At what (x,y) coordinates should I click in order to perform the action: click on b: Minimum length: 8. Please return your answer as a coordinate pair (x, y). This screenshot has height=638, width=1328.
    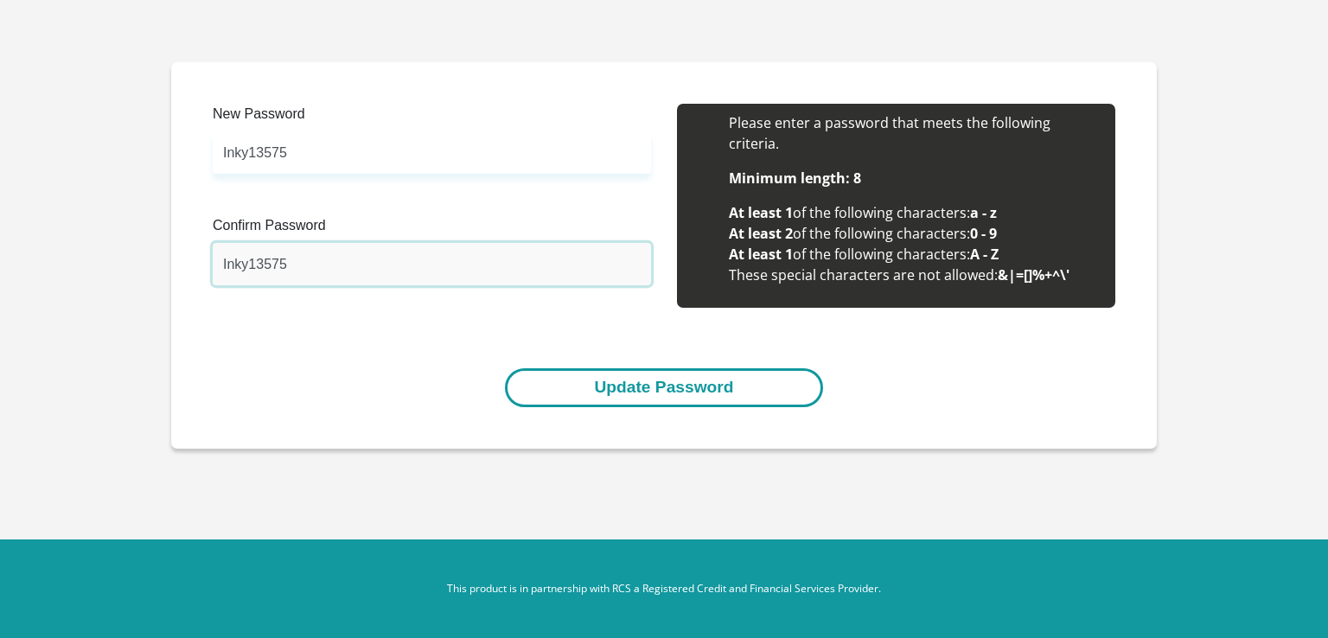
    Looking at the image, I should click on (795, 178).